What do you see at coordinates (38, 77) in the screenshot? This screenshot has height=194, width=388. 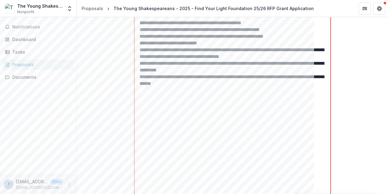 I see `a: Documents` at bounding box center [38, 77].